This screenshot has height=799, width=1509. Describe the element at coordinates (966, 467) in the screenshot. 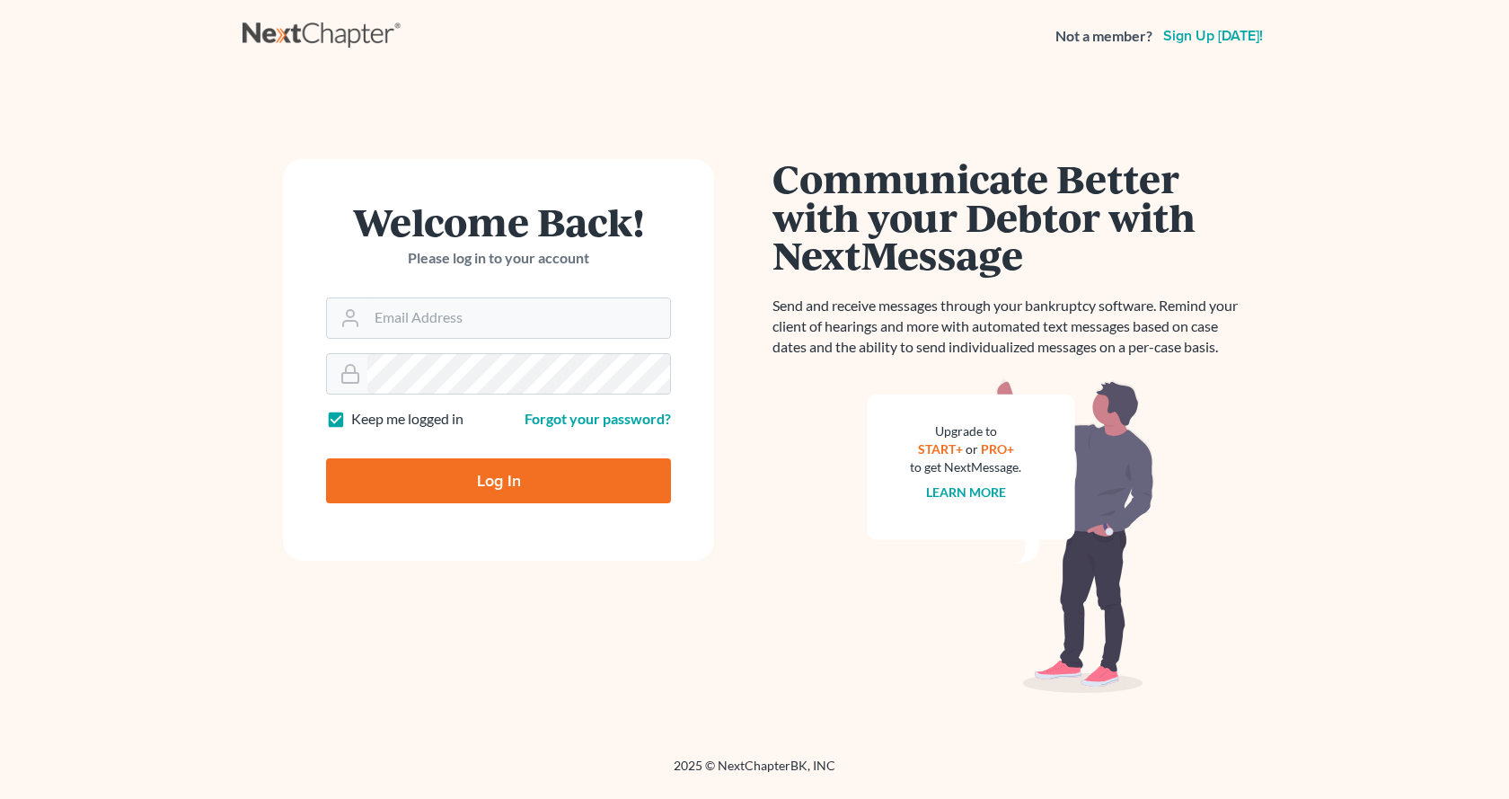

I see `div: to get NextMessage.` at that location.